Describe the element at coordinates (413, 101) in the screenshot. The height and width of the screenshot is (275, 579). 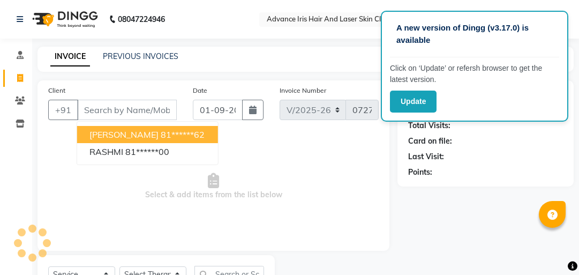
I see `button: Update` at that location.